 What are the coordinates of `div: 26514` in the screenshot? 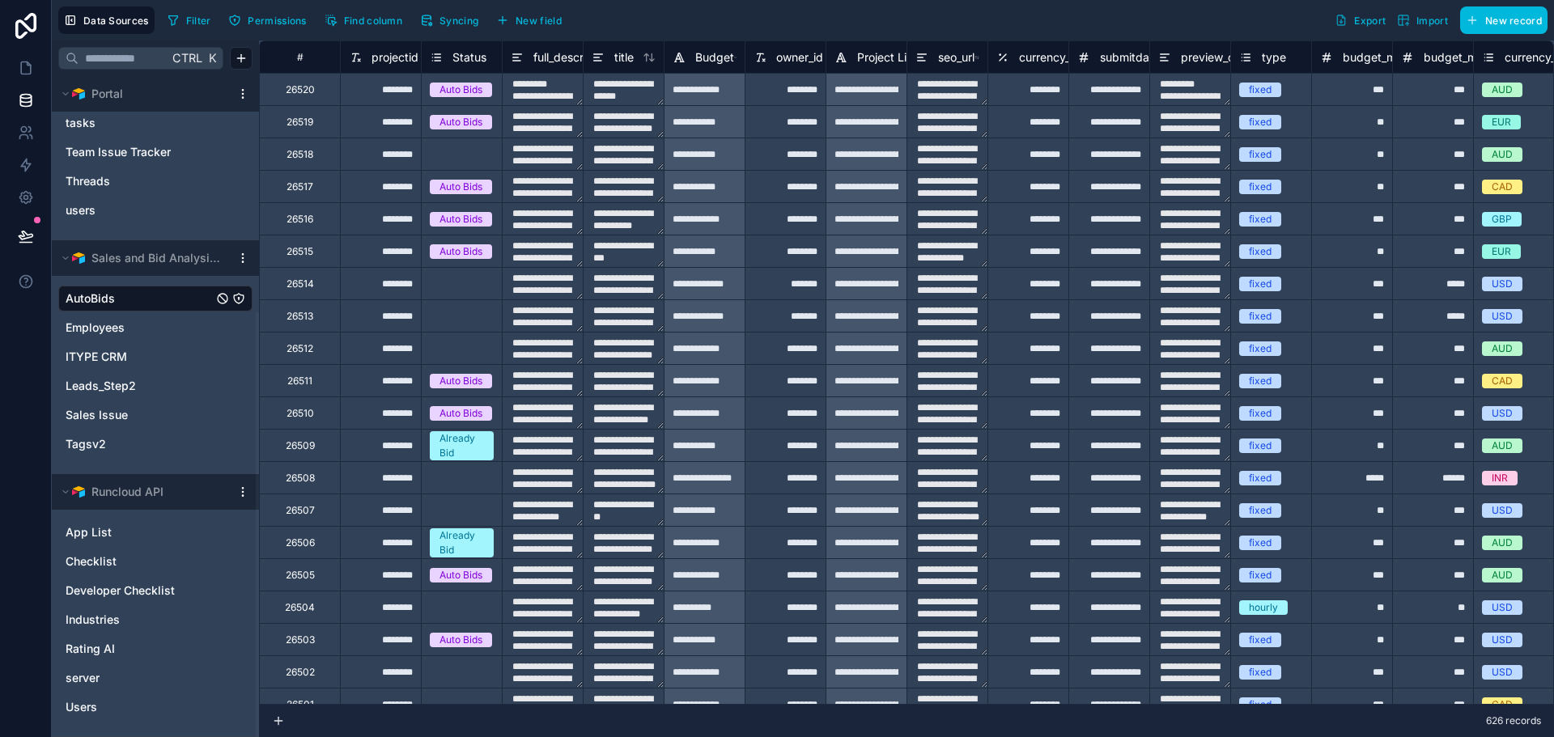 It's located at (300, 284).